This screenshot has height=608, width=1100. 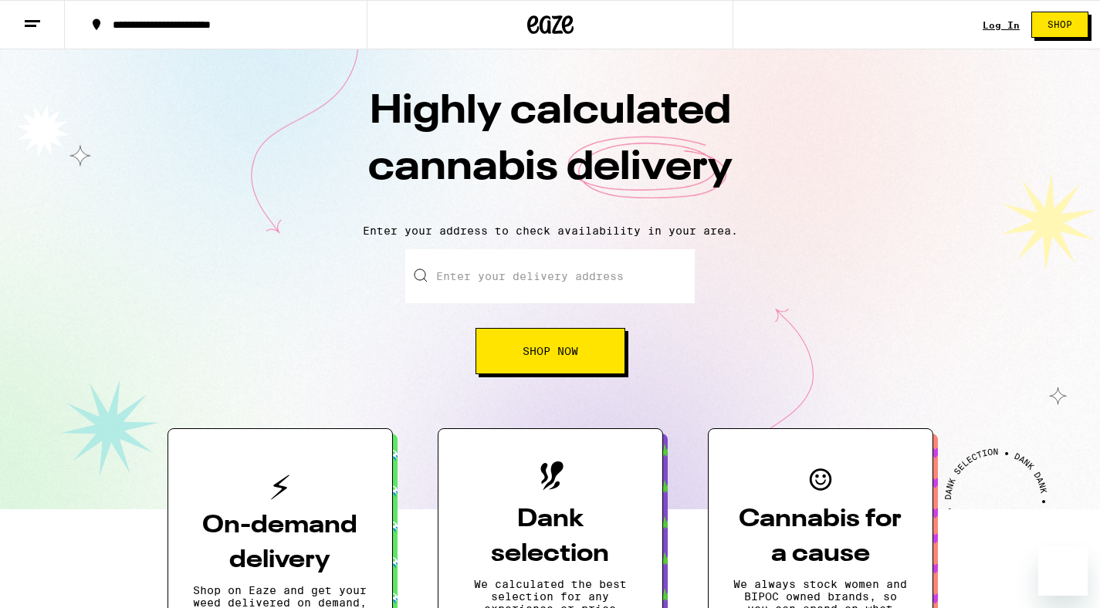 What do you see at coordinates (1060, 25) in the screenshot?
I see `span: Shop` at bounding box center [1060, 25].